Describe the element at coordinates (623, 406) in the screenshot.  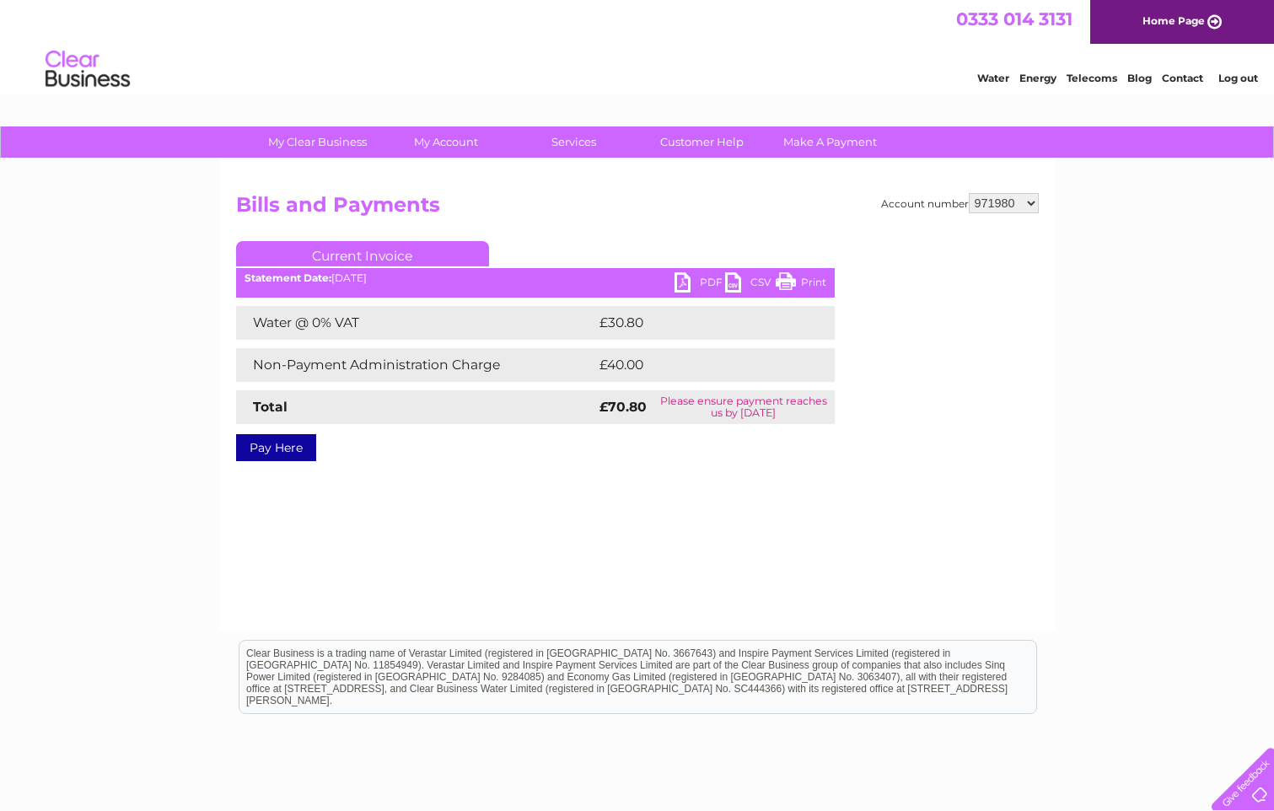
I see `strong: £70.80` at that location.